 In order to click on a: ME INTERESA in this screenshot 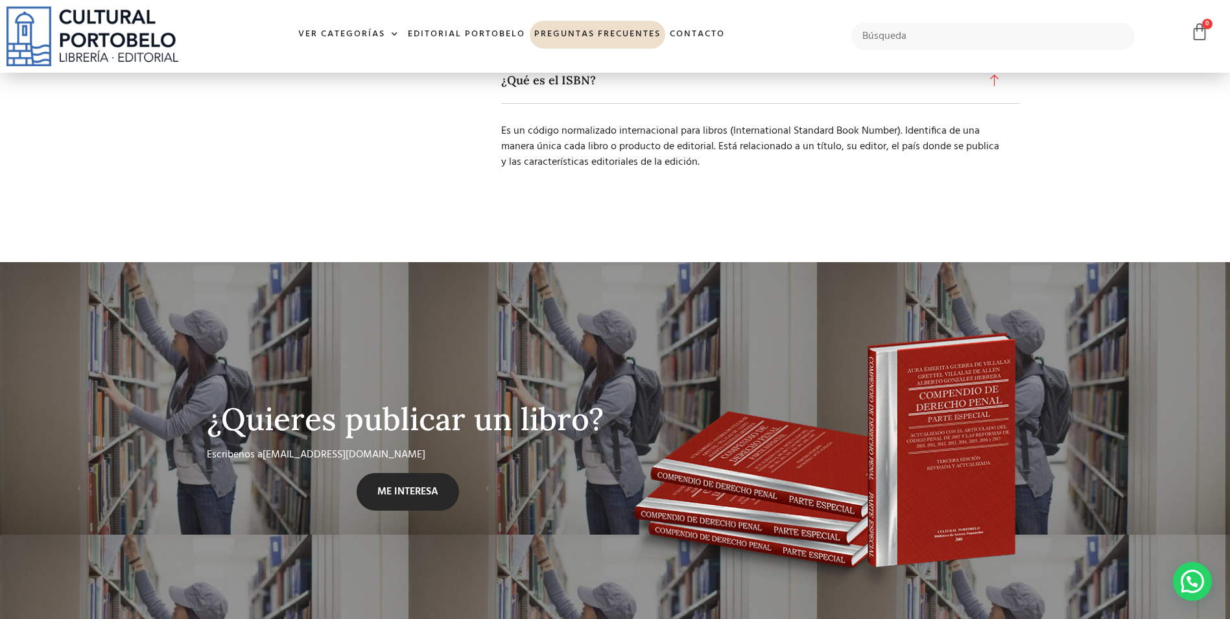, I will do `click(408, 492)`.